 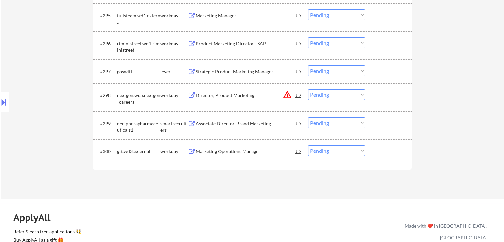 What do you see at coordinates (246, 72) in the screenshot?
I see `div: Strategic Product Marketing Manager` at bounding box center [246, 72].